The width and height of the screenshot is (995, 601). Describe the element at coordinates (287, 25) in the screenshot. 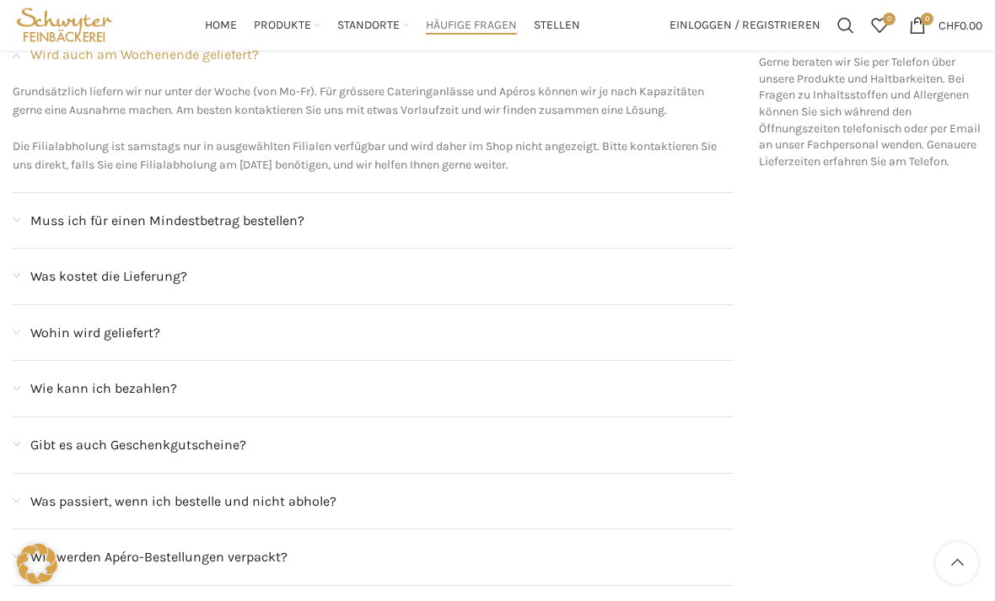

I see `a: Produkte` at that location.